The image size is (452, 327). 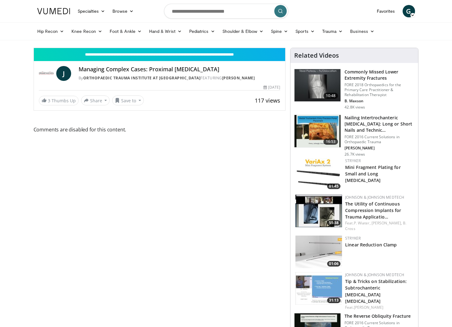 What do you see at coordinates (226, 11) in the screenshot?
I see `input: Search topics, interventions` at bounding box center [226, 11].